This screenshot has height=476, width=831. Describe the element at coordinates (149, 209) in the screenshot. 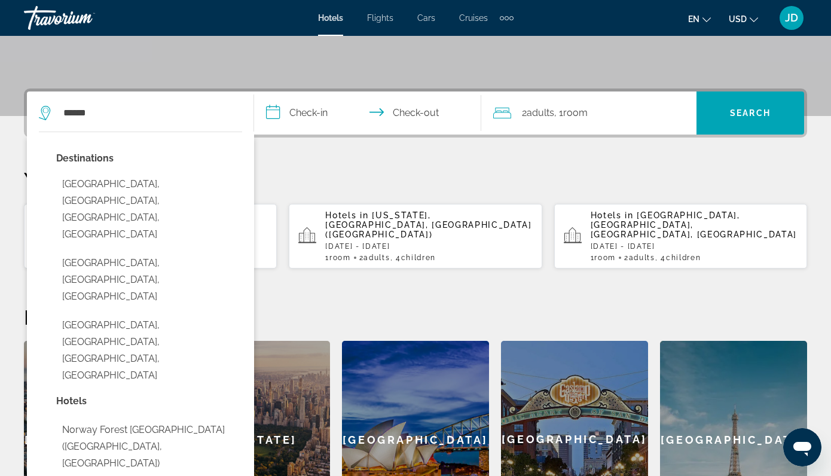

I see `button: Select city: Norway, Iron Mountain, MI, United States` at that location.